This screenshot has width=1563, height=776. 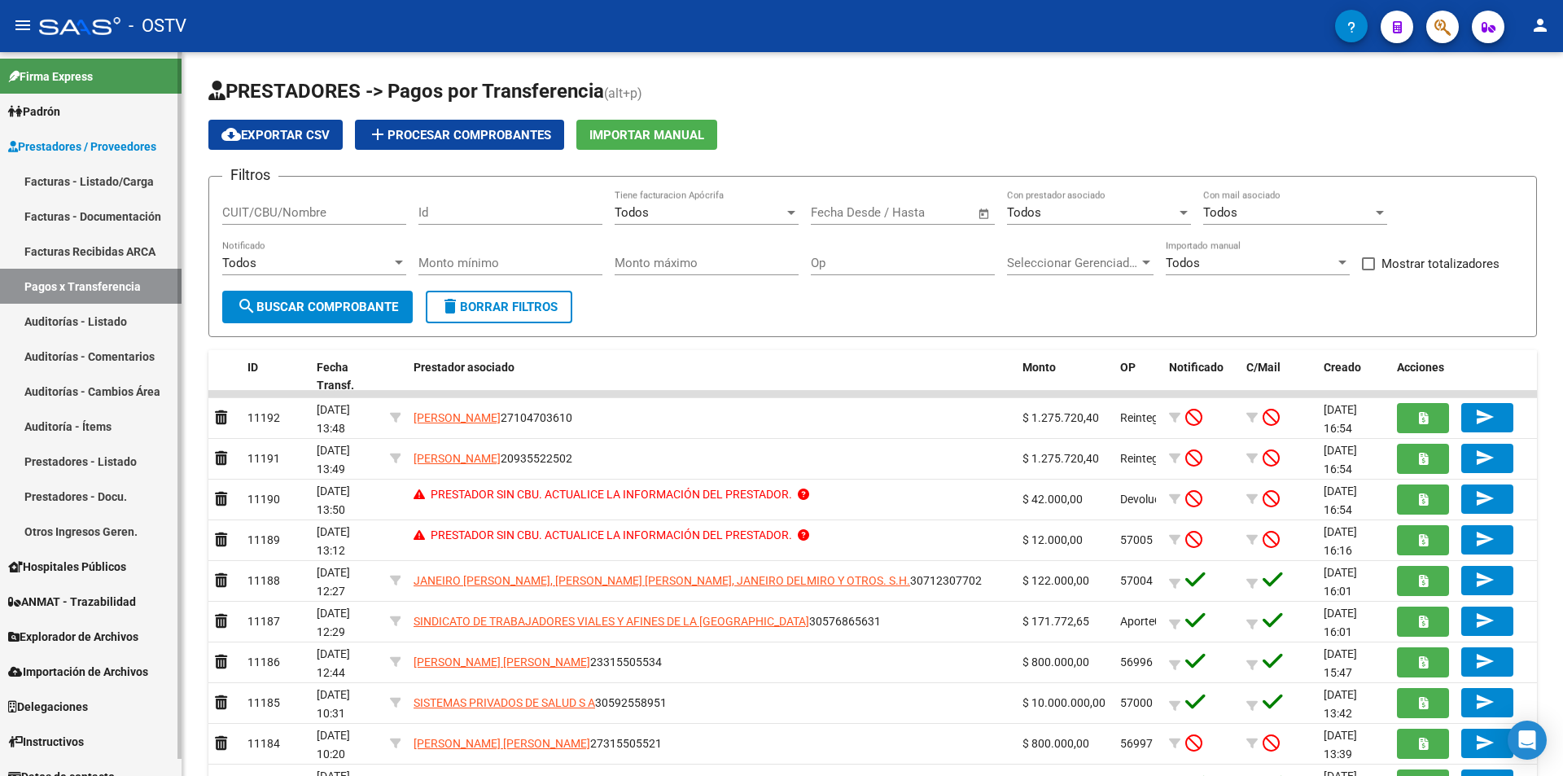 What do you see at coordinates (252, 367) in the screenshot?
I see `span: ID` at bounding box center [252, 367].